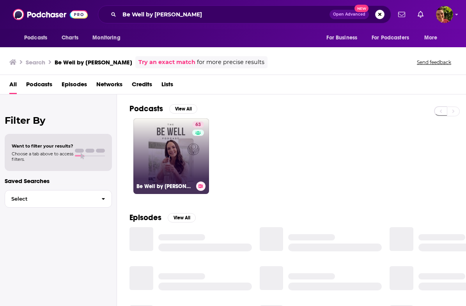 The width and height of the screenshot is (466, 306). Describe the element at coordinates (230, 62) in the screenshot. I see `span: for more precise results` at that location.